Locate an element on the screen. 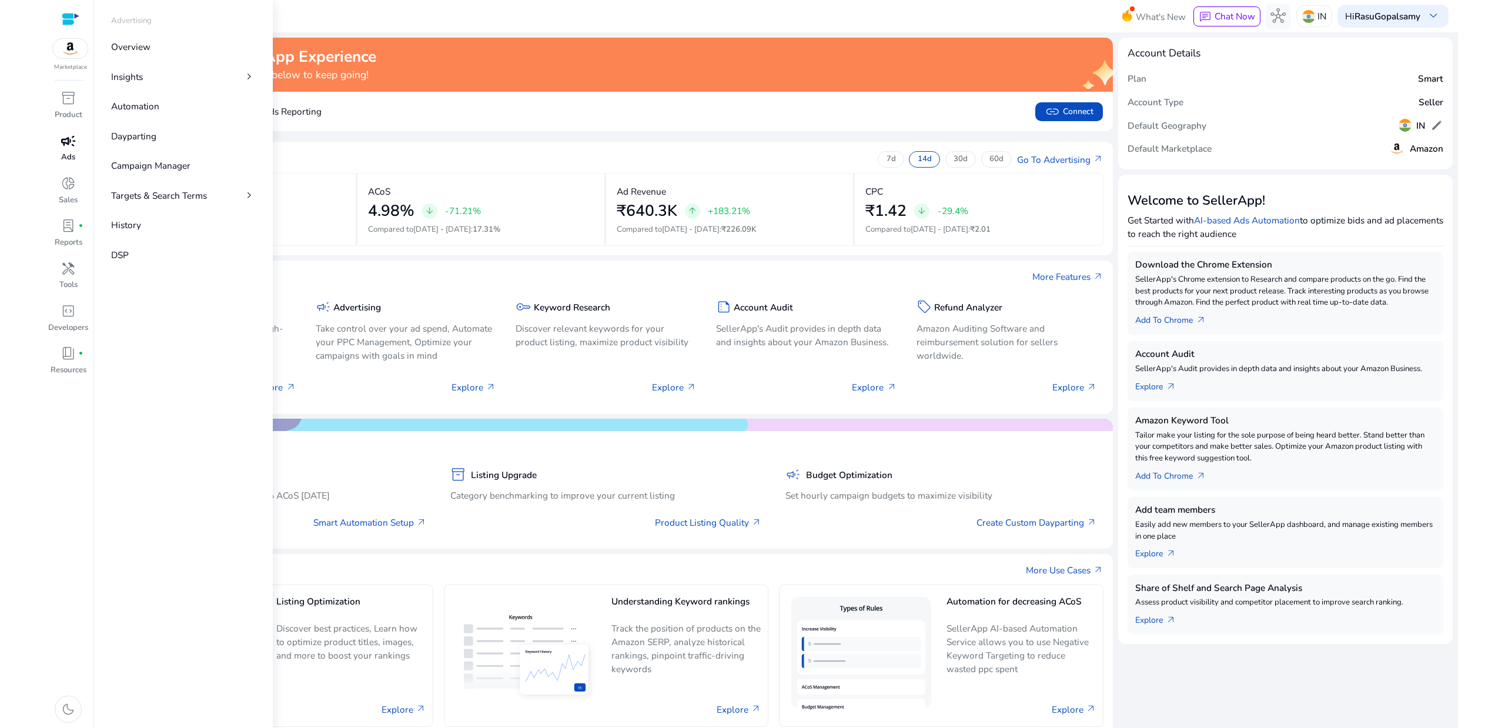 The width and height of the screenshot is (1505, 728). span: summarize is located at coordinates (724, 307).